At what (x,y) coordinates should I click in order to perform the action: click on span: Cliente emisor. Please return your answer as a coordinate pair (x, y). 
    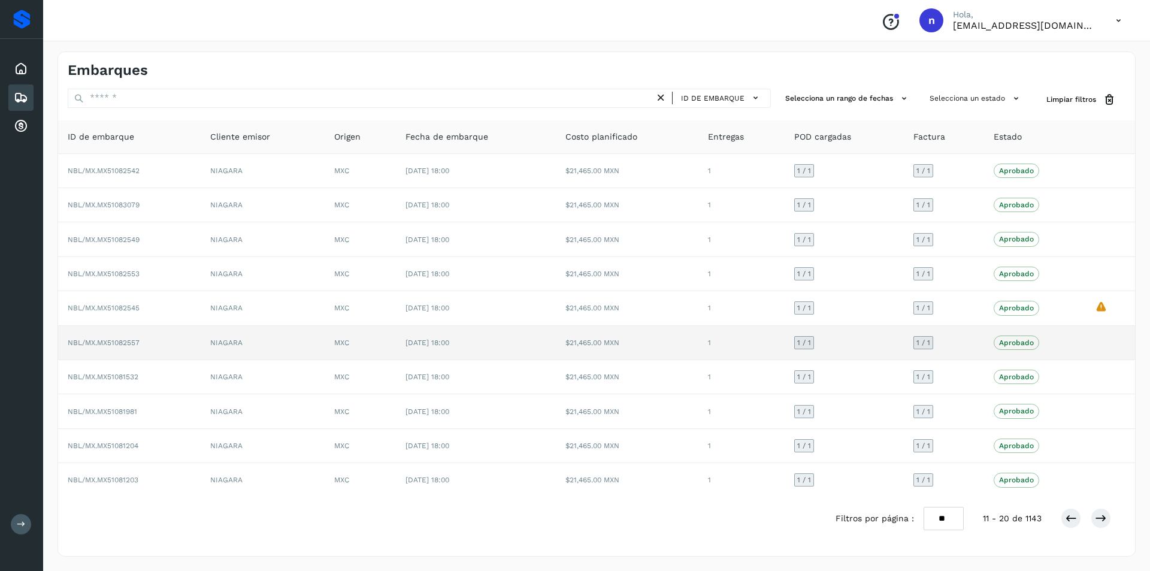
    Looking at the image, I should click on (240, 137).